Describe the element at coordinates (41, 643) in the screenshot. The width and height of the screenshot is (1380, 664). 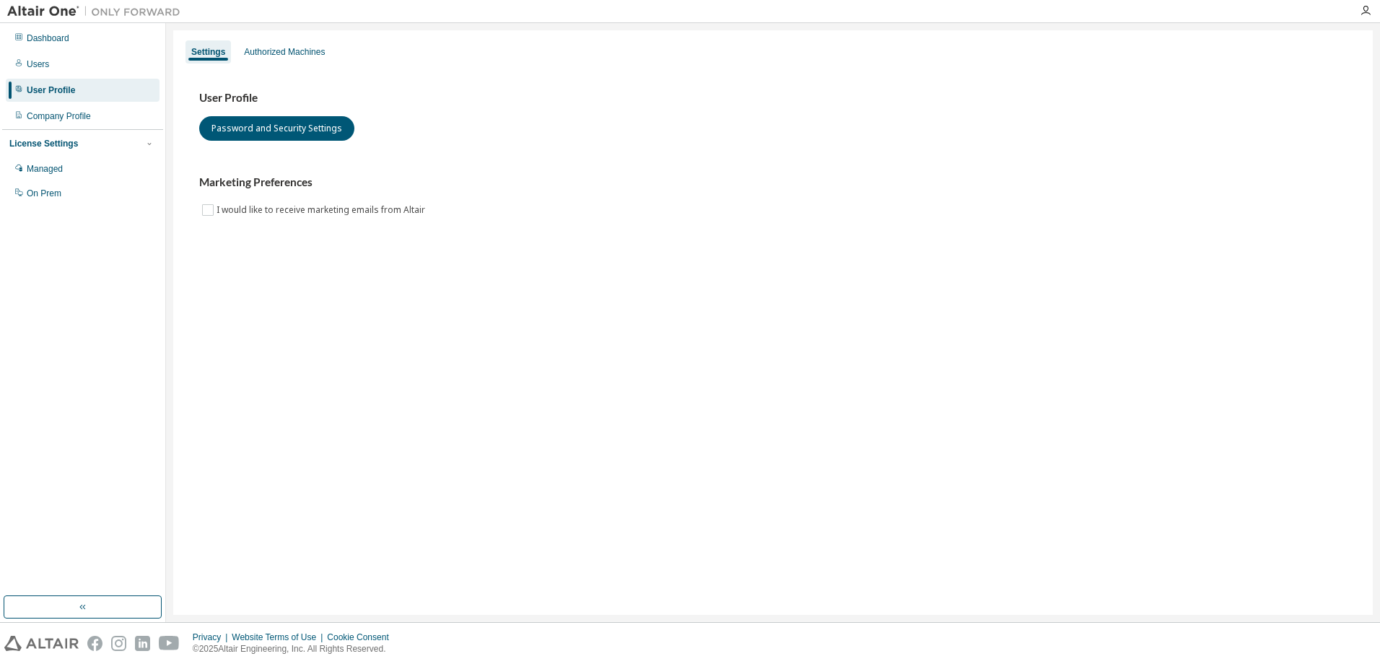
I see `img: altair_logo.svg` at that location.